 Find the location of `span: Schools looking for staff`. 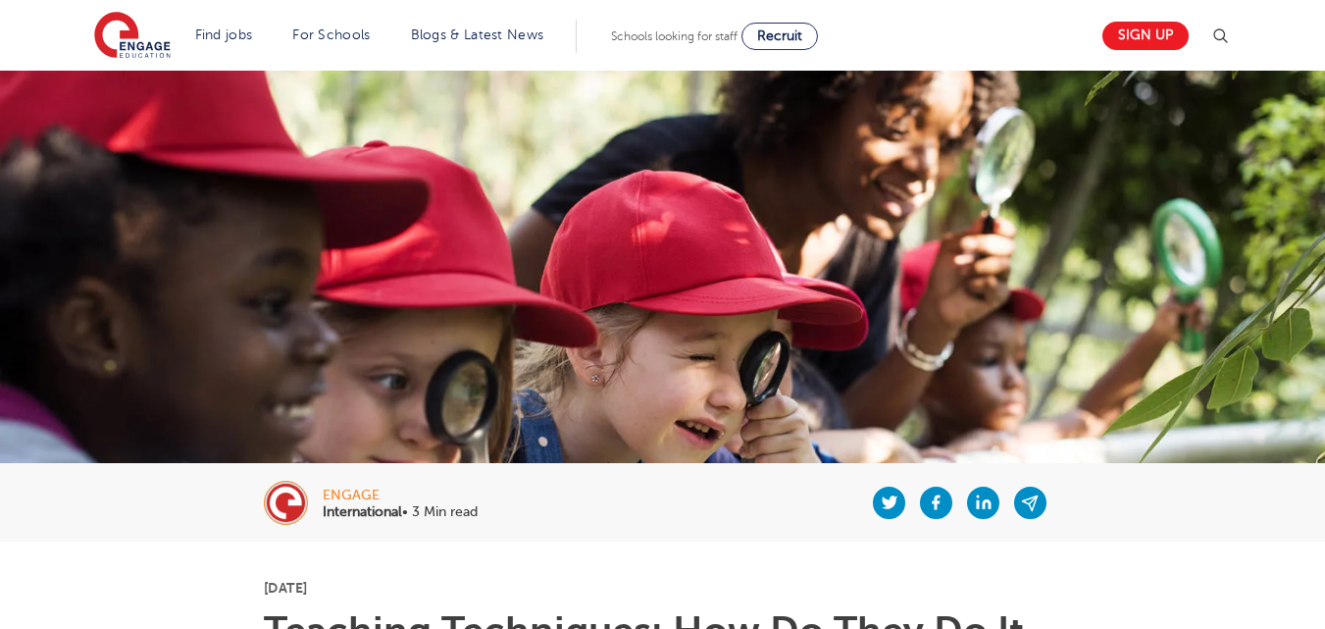

span: Schools looking for staff is located at coordinates (674, 36).